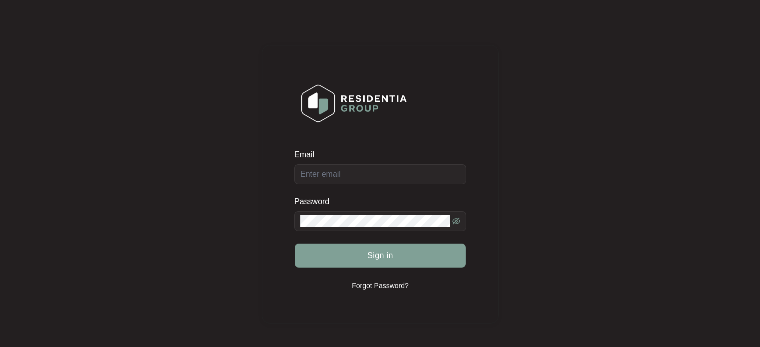  I want to click on input: Email, so click(380, 174).